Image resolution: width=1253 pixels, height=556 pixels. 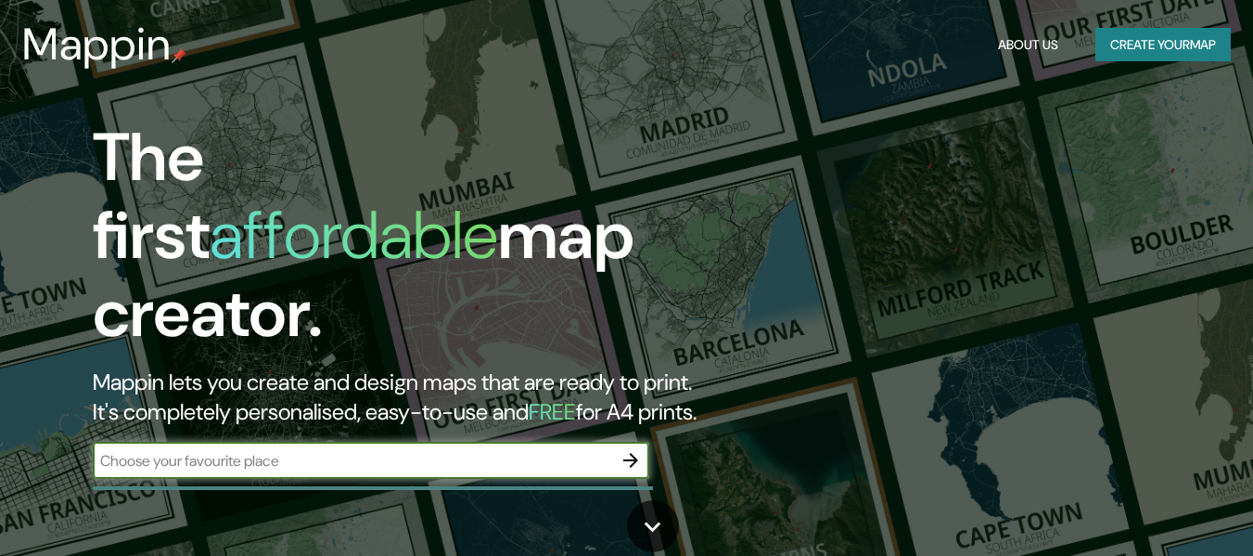 I want to click on h5: FREE, so click(x=552, y=411).